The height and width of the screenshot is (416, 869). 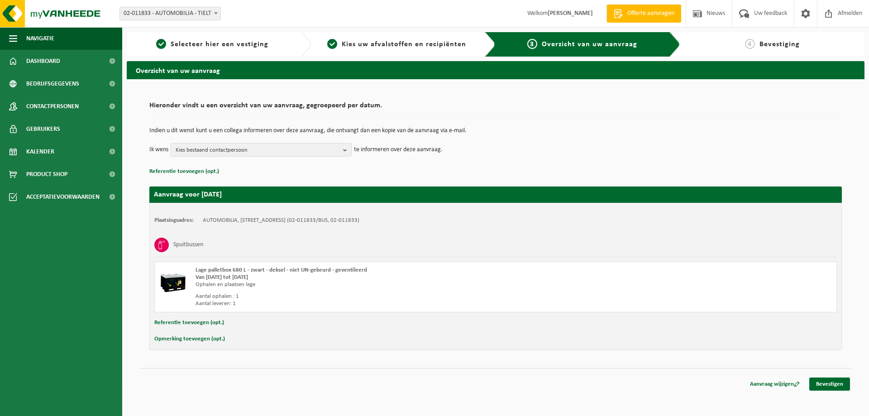 What do you see at coordinates (496, 108) in the screenshot?
I see `h2: Hieronder vindt u een overzicht van uw aanvraag, gegroepeerd per datum.` at bounding box center [496, 108].